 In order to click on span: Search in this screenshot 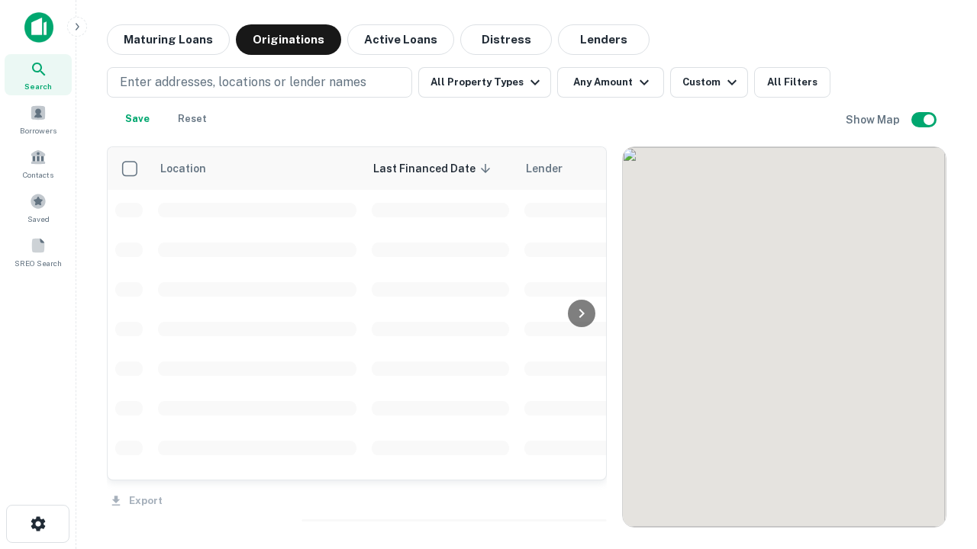, I will do `click(38, 86)`.